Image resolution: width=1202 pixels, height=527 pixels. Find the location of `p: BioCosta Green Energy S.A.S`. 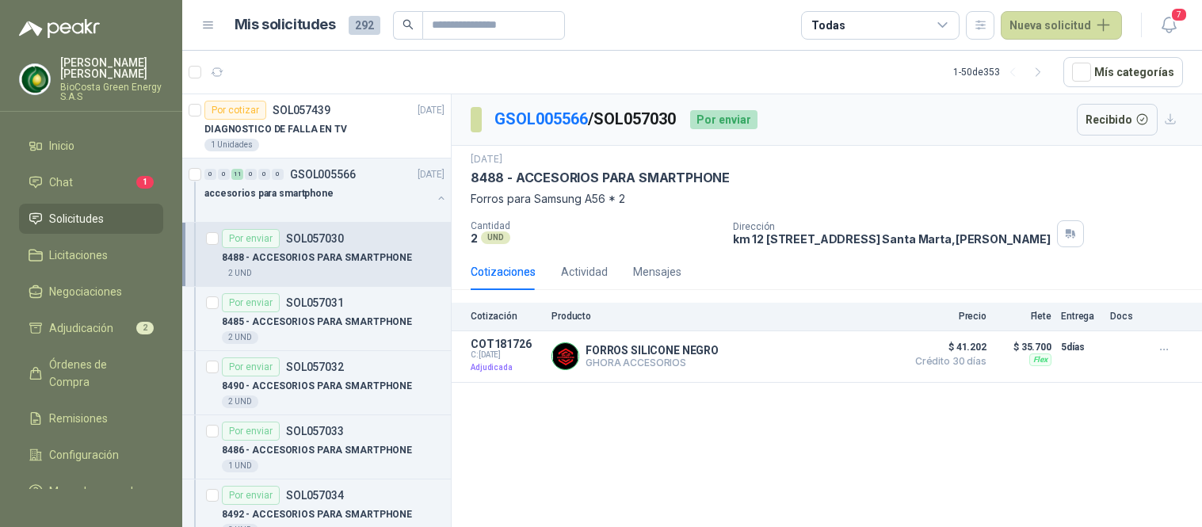

p: BioCosta Green Energy S.A.S is located at coordinates (112, 92).